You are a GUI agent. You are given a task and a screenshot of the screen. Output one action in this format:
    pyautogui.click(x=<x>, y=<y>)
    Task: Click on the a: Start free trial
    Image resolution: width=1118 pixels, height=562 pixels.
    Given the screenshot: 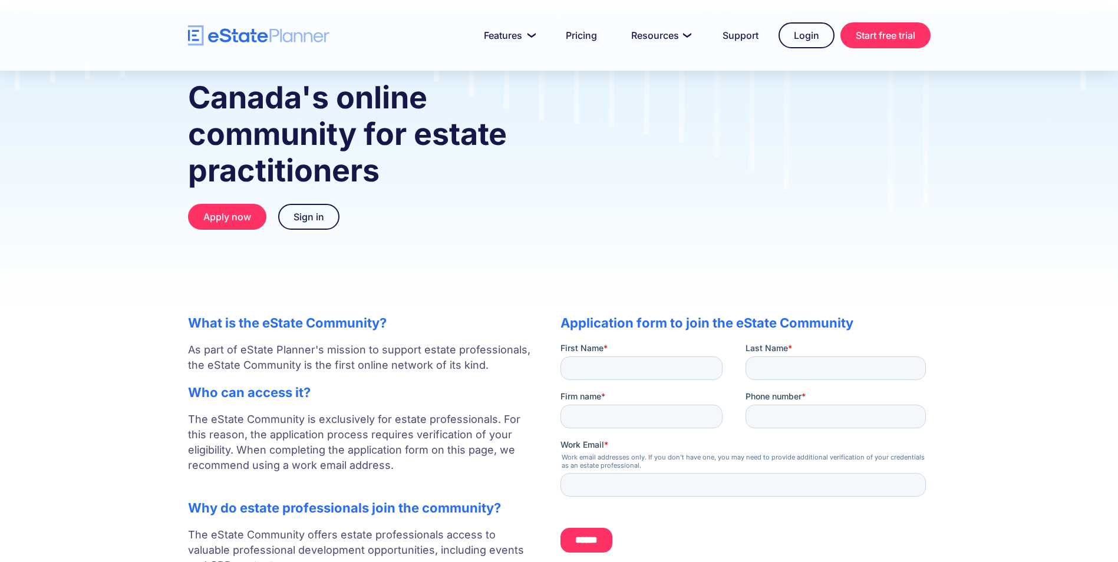 What is the action you would take?
    pyautogui.click(x=885, y=35)
    